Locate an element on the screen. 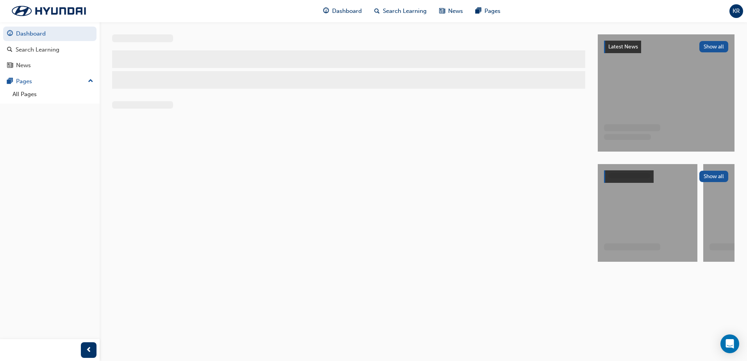 The height and width of the screenshot is (361, 747). button: KR is located at coordinates (736, 11).